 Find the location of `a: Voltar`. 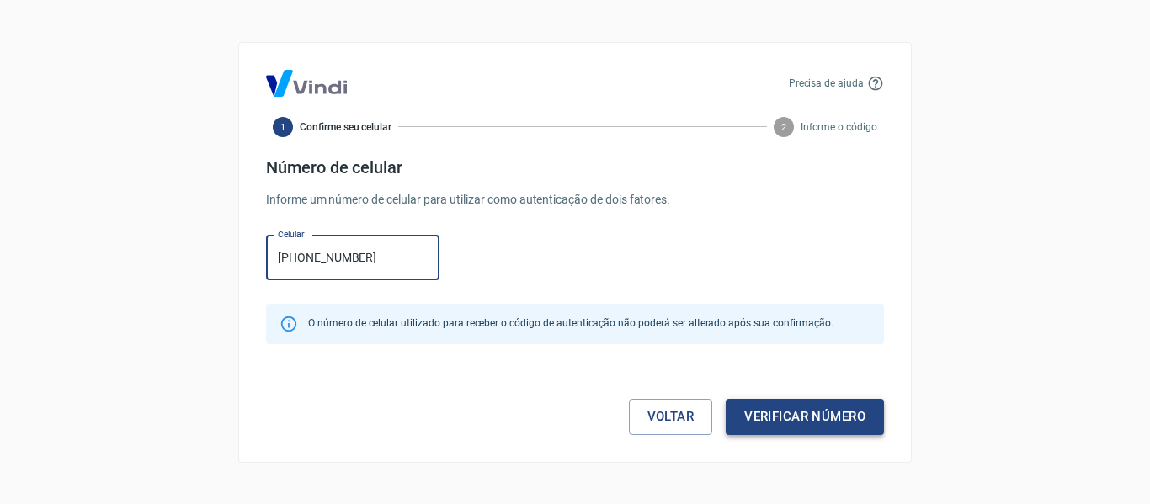

a: Voltar is located at coordinates (671, 417).